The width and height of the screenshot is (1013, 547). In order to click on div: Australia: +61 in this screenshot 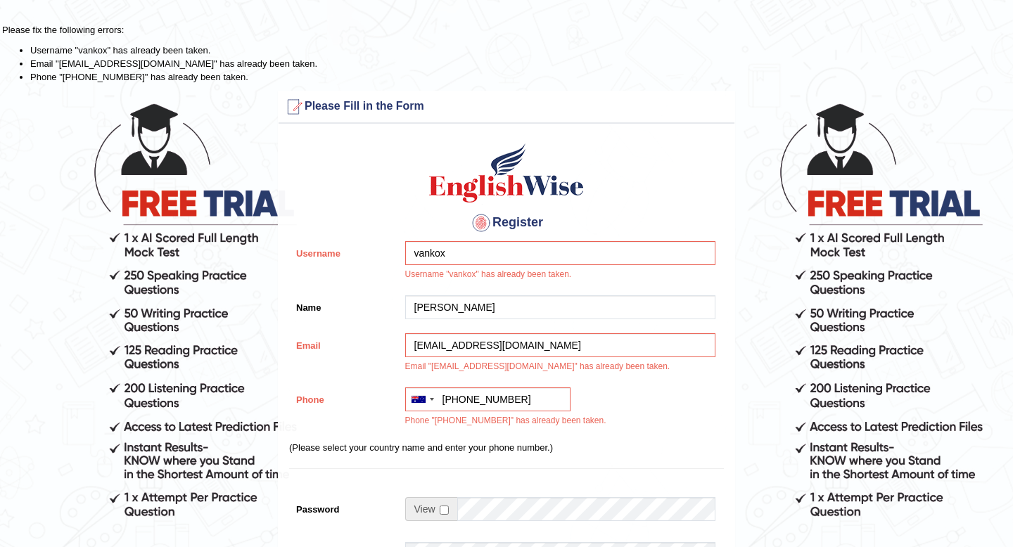, I will do `click(422, 399)`.